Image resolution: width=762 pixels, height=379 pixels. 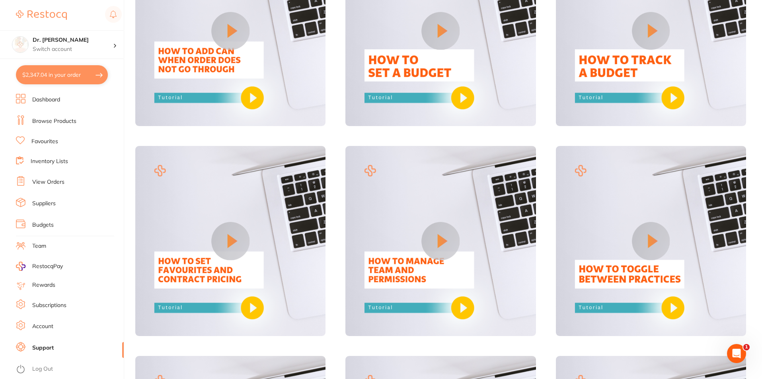 What do you see at coordinates (746, 347) in the screenshot?
I see `span: 1` at bounding box center [746, 347].